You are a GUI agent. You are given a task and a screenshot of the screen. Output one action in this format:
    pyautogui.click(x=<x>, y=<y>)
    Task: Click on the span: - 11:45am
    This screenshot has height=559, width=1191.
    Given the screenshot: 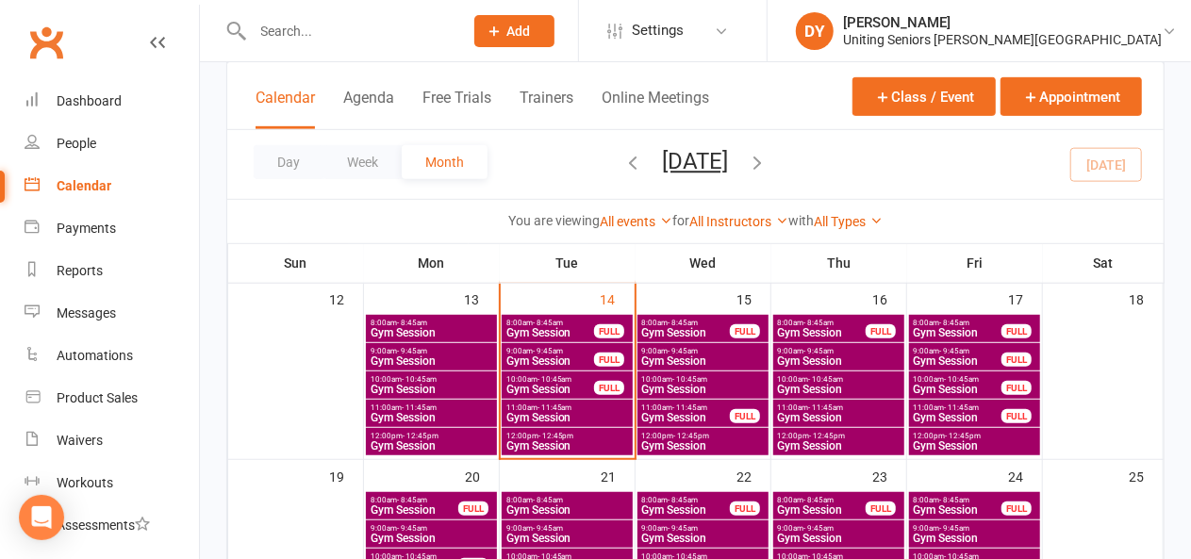 What is the action you would take?
    pyautogui.click(x=690, y=407)
    